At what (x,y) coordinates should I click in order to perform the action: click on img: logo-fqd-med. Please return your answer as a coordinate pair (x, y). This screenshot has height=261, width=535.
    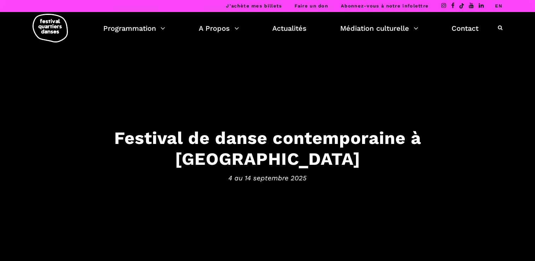
    Looking at the image, I should click on (50, 28).